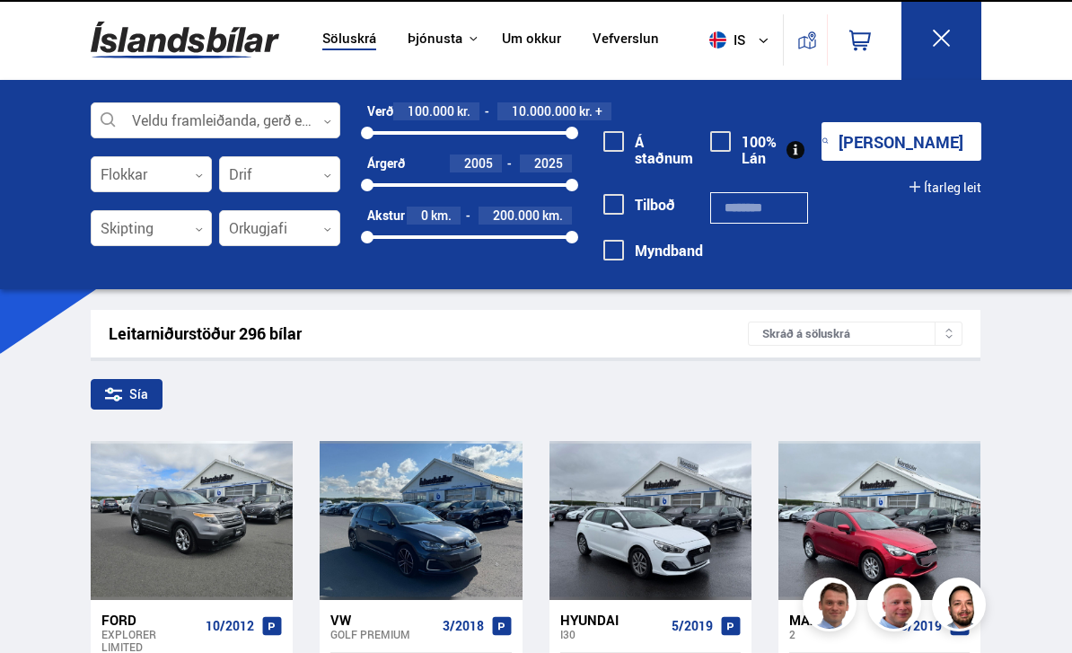 This screenshot has height=653, width=1072. Describe the element at coordinates (626, 40) in the screenshot. I see `a: Vefverslun` at that location.